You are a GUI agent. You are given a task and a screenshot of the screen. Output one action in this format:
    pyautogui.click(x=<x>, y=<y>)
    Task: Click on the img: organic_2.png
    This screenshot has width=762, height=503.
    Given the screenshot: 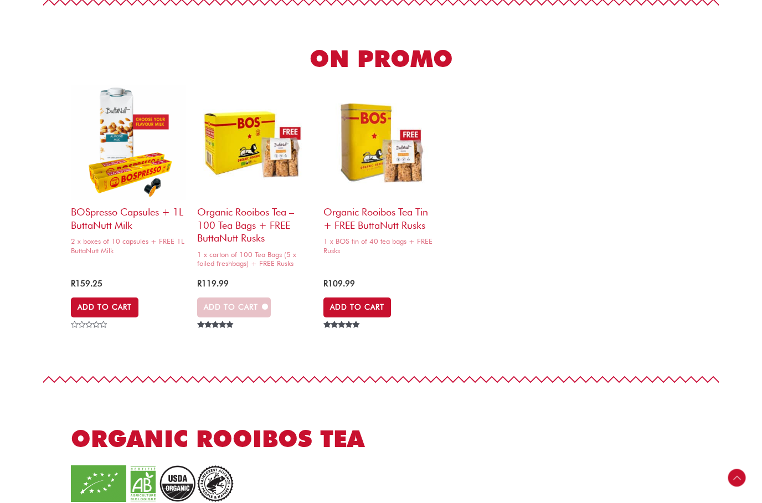 What is the action you would take?
    pyautogui.click(x=154, y=484)
    